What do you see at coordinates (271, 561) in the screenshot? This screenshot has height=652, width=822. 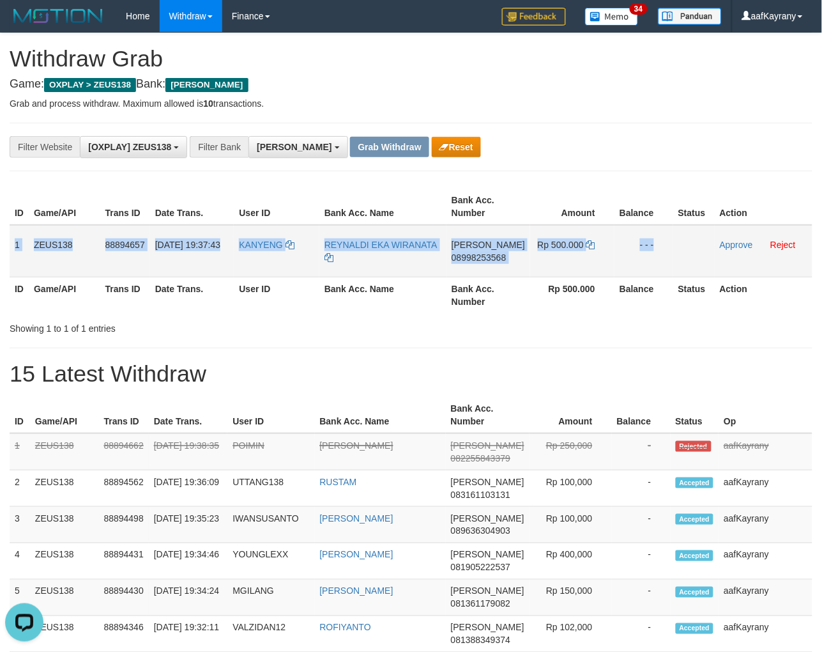 I see `td: YOUNGLEXX` at bounding box center [271, 561].